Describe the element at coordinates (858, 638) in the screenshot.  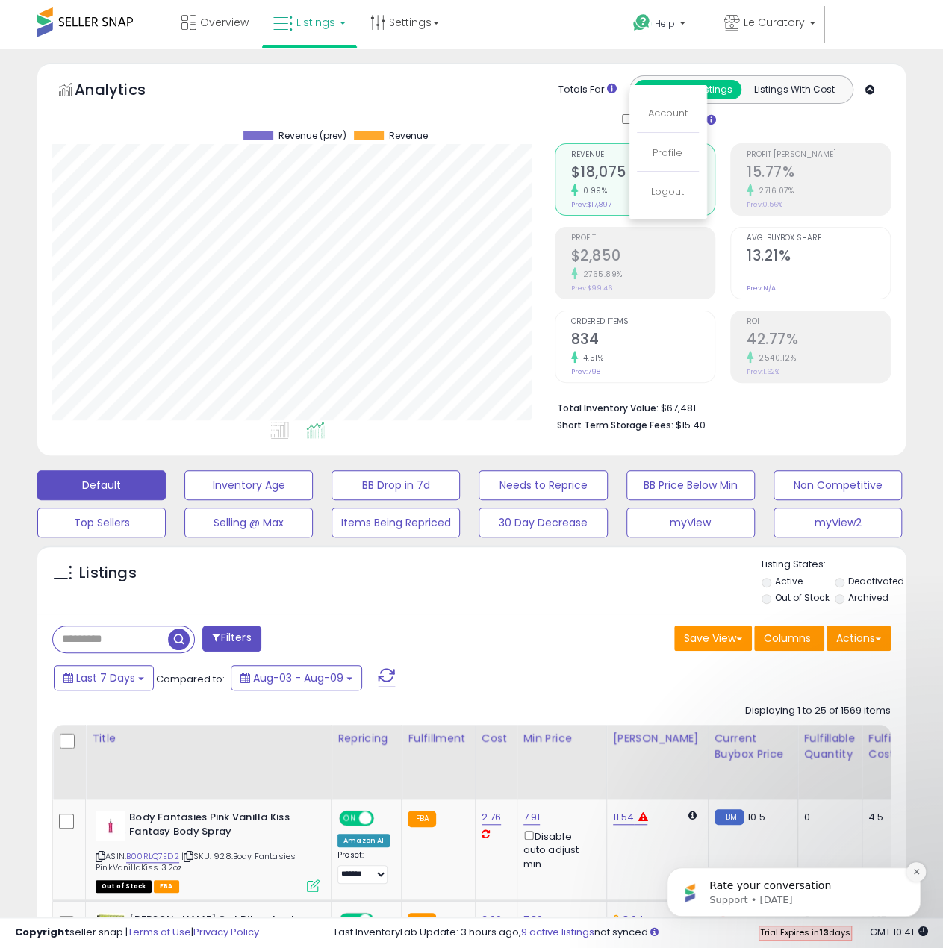
I see `button: Actions` at that location.